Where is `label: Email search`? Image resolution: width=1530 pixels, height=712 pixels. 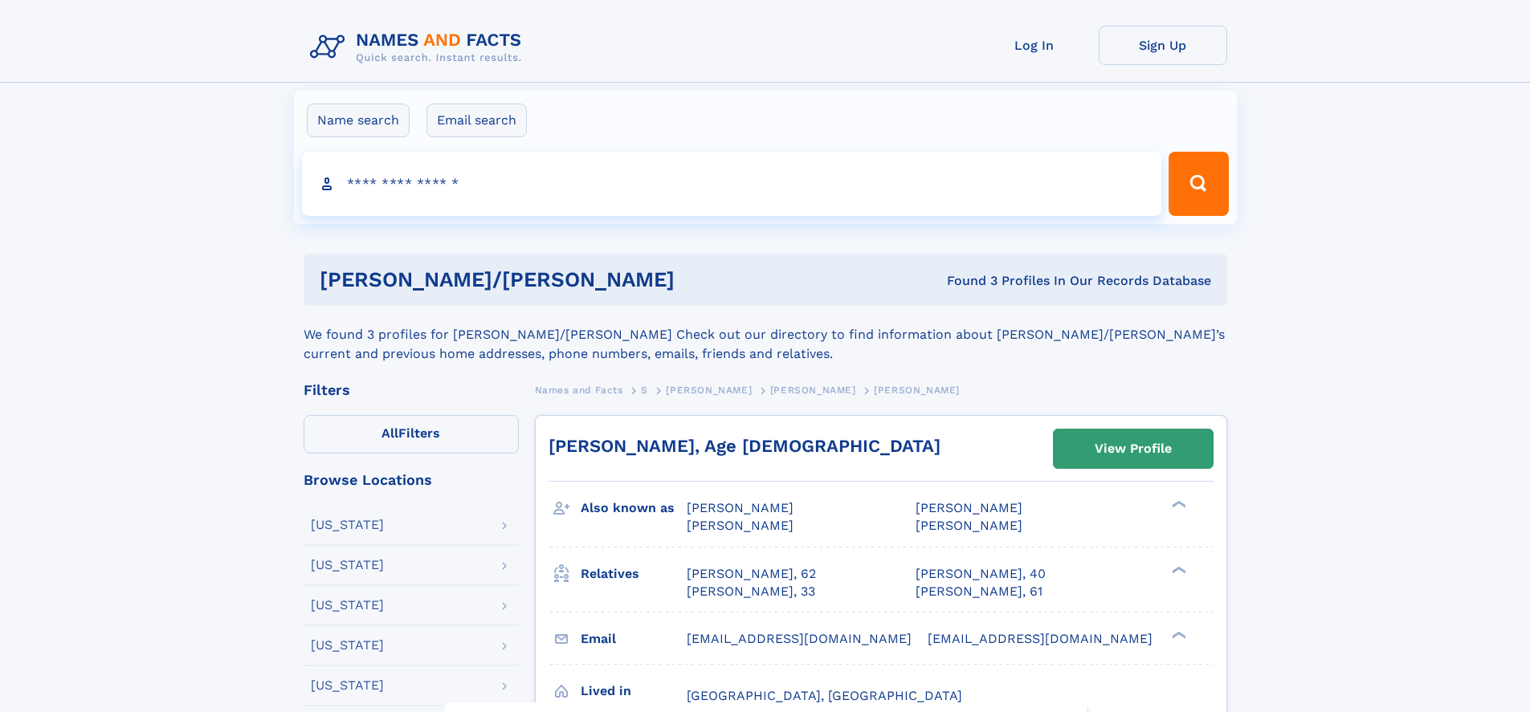
label: Email search is located at coordinates (476, 120).